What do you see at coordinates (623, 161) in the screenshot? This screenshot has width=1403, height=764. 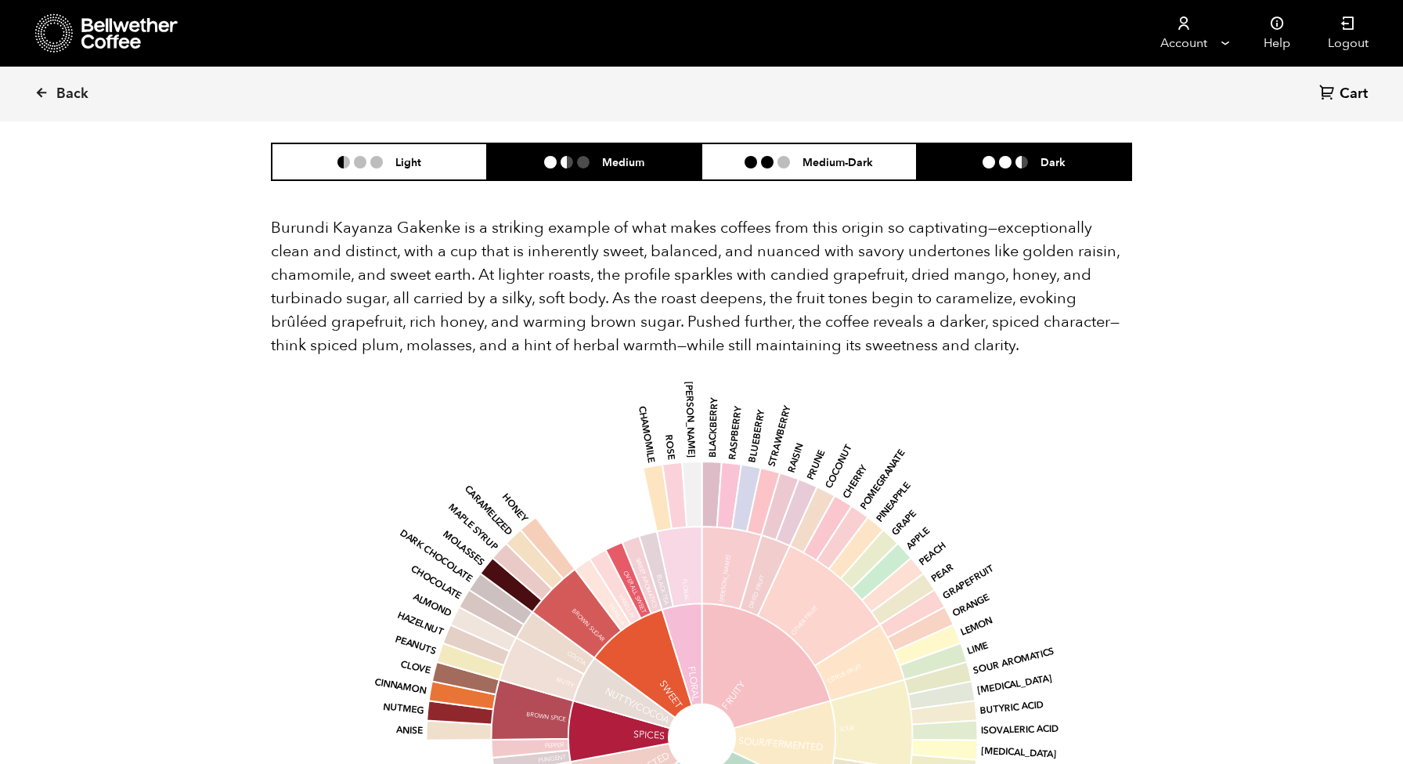 I see `h6: Medium` at bounding box center [623, 161].